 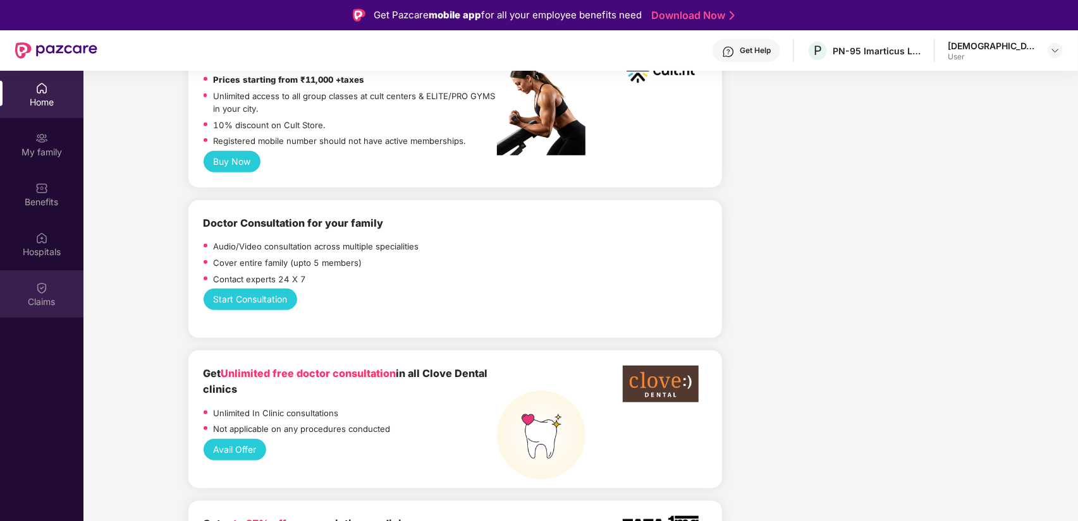 I want to click on img: svg+xml;base64,PHN2ZyBpZD0iQmVuZWZpdHMiIHhtbG5zPSJodHRwOi8vd3d3LnczLm9yZy8yMDAwL3N2ZyIgd2lkdGg9Ij..., so click(x=42, y=188).